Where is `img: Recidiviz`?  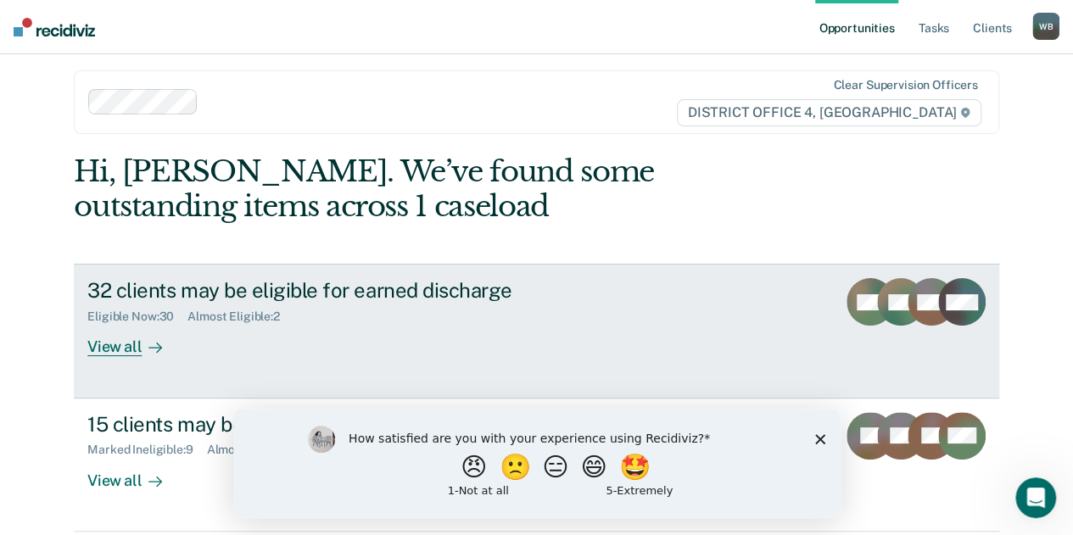 img: Recidiviz is located at coordinates (54, 27).